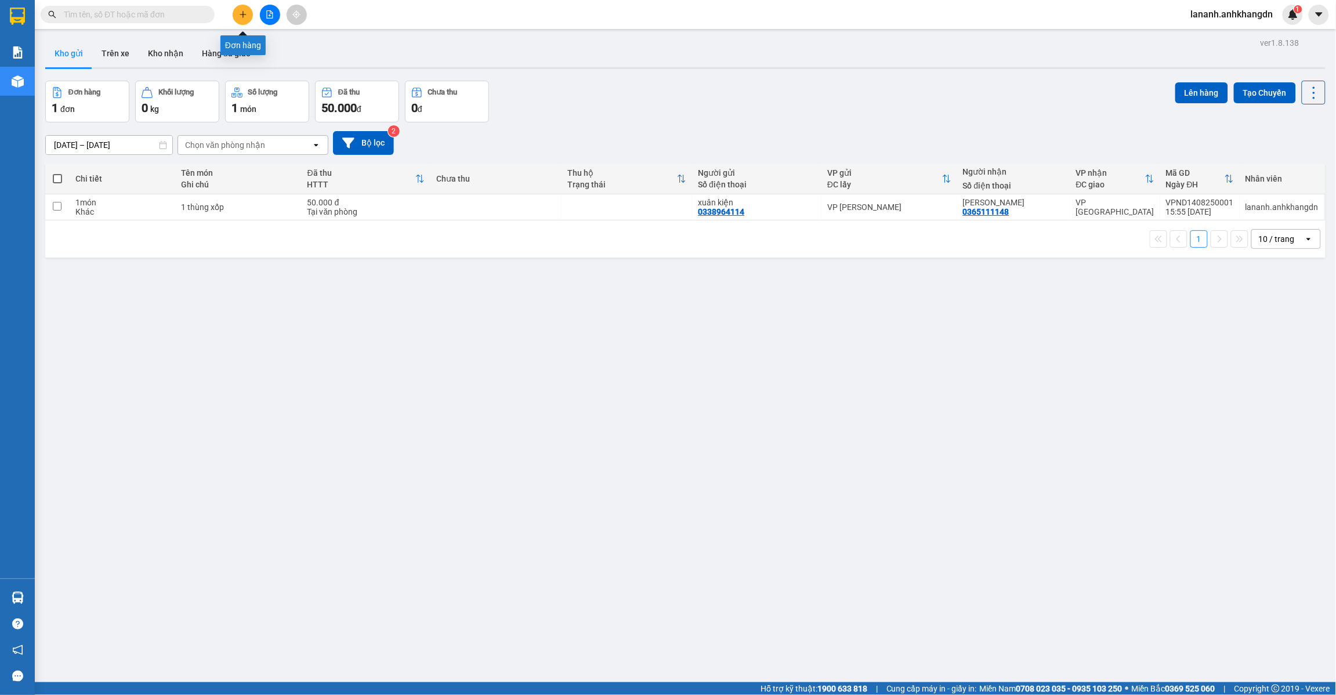 This screenshot has height=695, width=1336. Describe the element at coordinates (1282, 207) in the screenshot. I see `div: lananh.anhkhangdn` at that location.